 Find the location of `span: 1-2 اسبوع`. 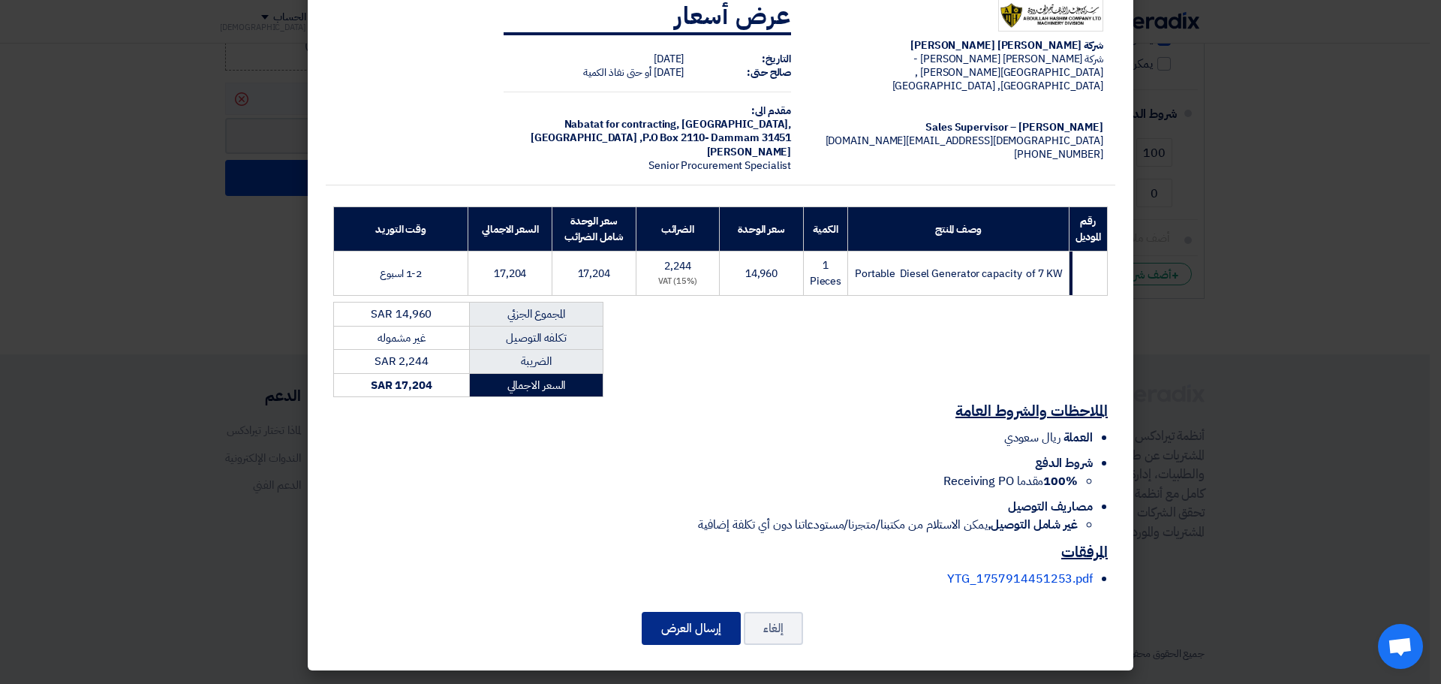

span: 1-2 اسبوع is located at coordinates (401, 273).